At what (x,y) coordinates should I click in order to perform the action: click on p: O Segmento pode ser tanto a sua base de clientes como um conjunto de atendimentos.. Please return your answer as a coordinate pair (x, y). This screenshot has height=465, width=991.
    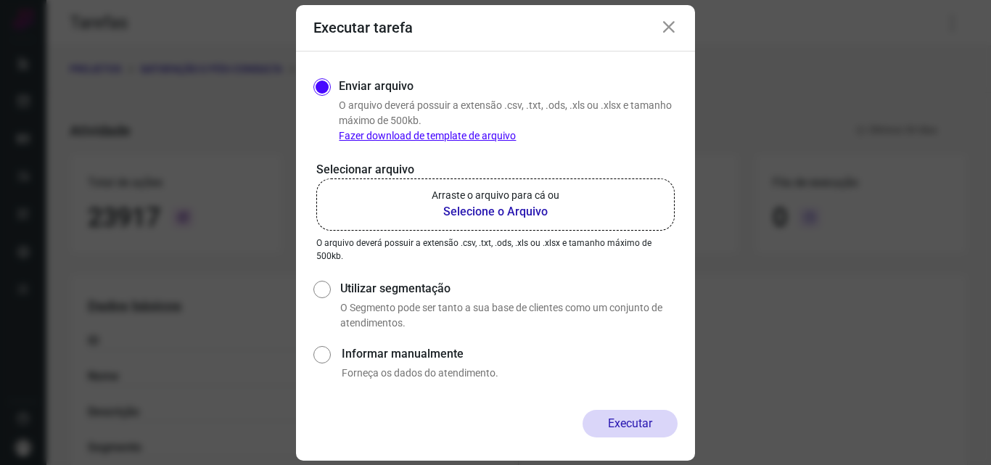
    Looking at the image, I should click on (508, 315).